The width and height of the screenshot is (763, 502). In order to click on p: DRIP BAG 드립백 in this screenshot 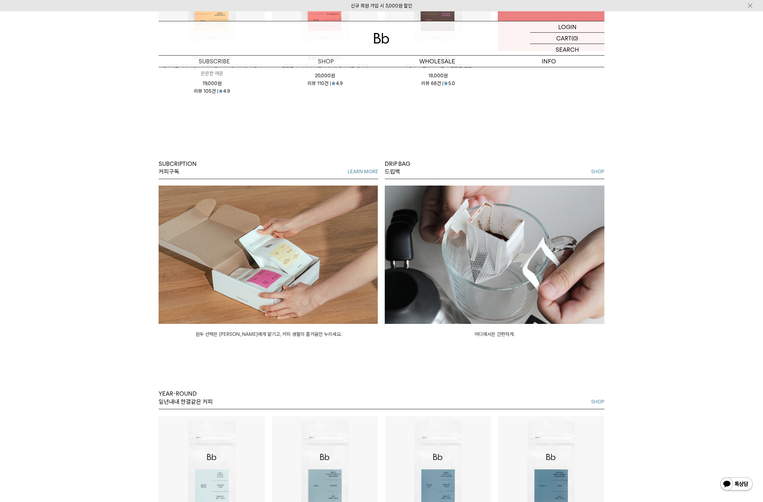, I will do `click(397, 168)`.